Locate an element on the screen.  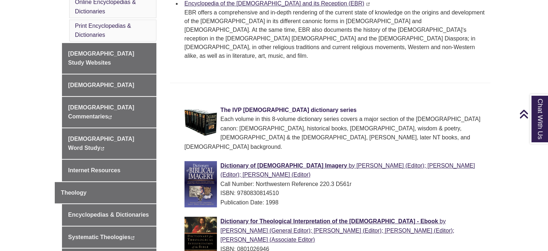
a: Theology is located at coordinates (106, 193).